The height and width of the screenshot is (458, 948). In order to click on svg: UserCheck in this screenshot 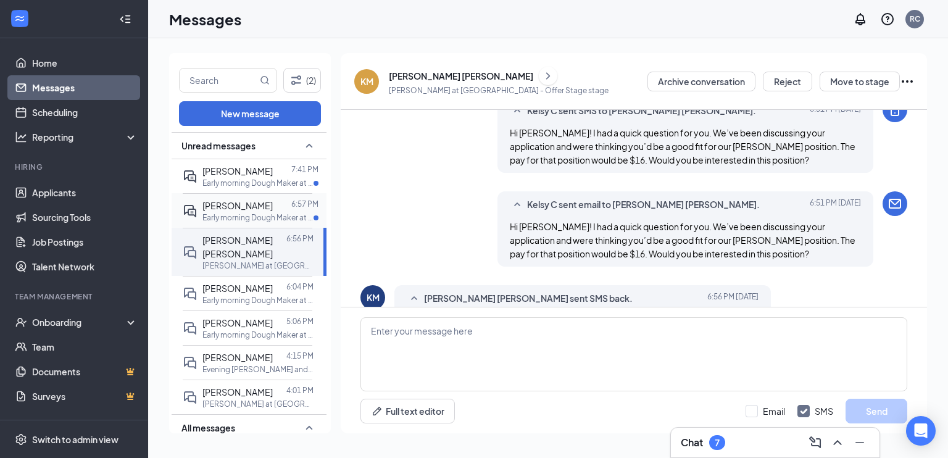, I will do `click(21, 322)`.